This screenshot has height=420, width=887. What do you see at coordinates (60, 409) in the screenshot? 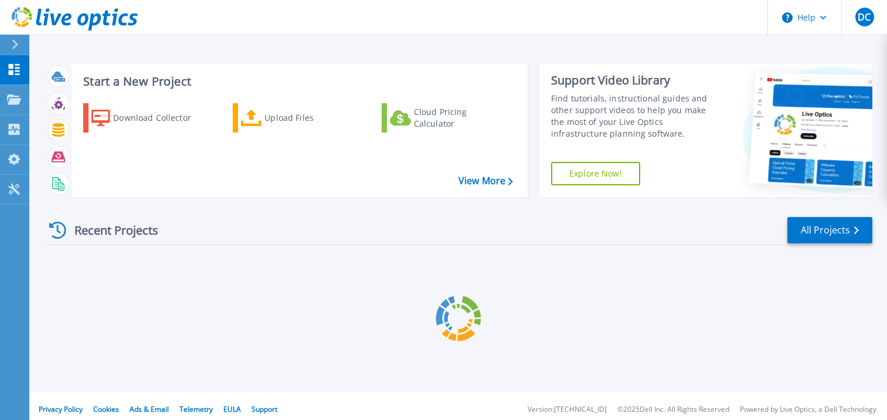
I see `a: Privacy Policy` at bounding box center [60, 409].